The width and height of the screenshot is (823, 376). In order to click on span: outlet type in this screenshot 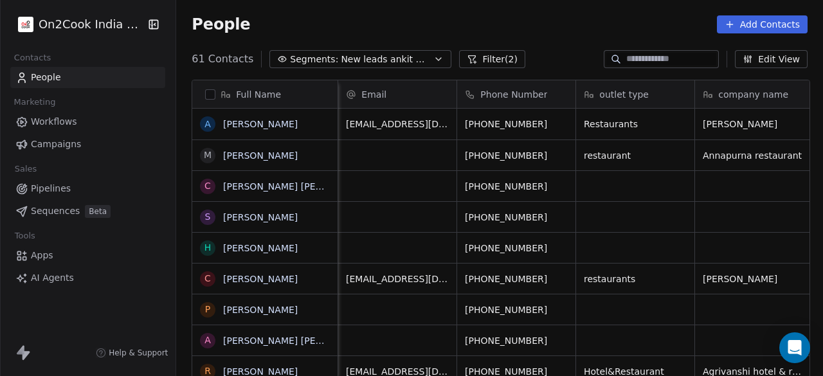, I will do `click(623, 94)`.